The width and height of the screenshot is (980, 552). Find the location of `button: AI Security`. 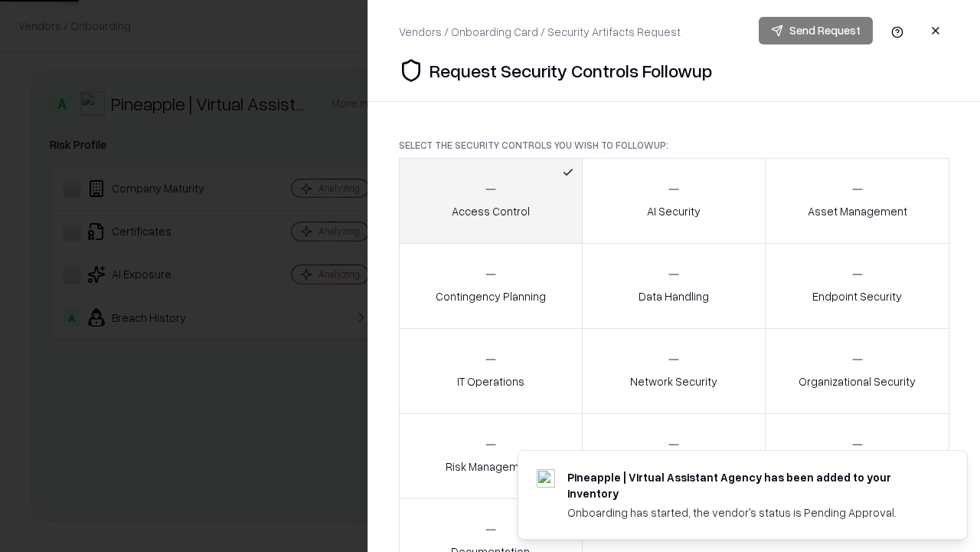

button: AI Security is located at coordinates (674, 201).